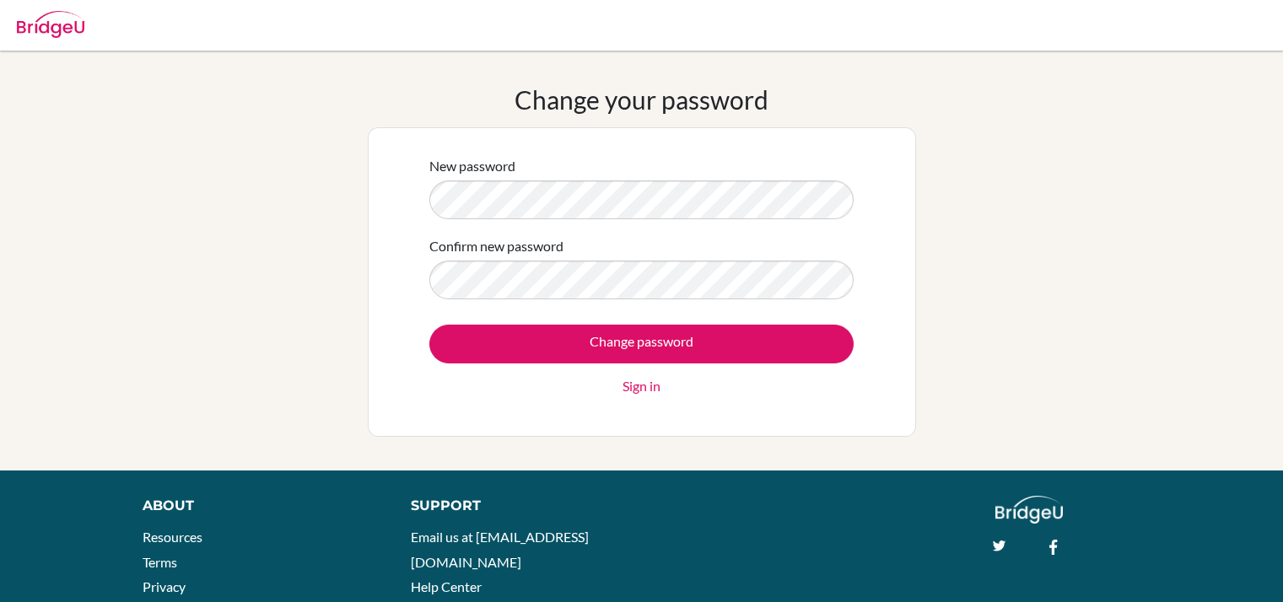 The image size is (1283, 602). I want to click on div: About, so click(257, 506).